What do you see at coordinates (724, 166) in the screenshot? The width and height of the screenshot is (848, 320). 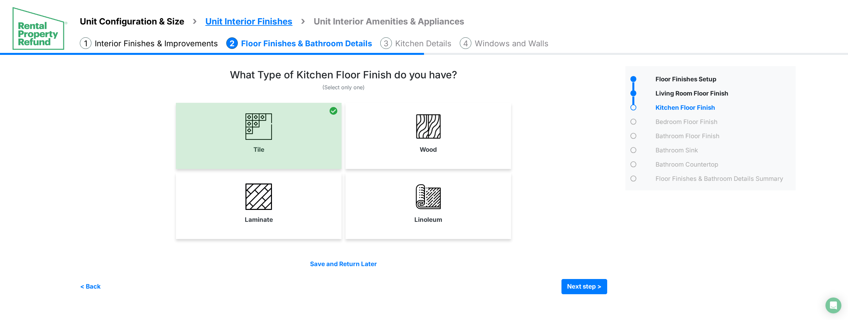 I see `div: Bathroom Countertop` at bounding box center [724, 166].